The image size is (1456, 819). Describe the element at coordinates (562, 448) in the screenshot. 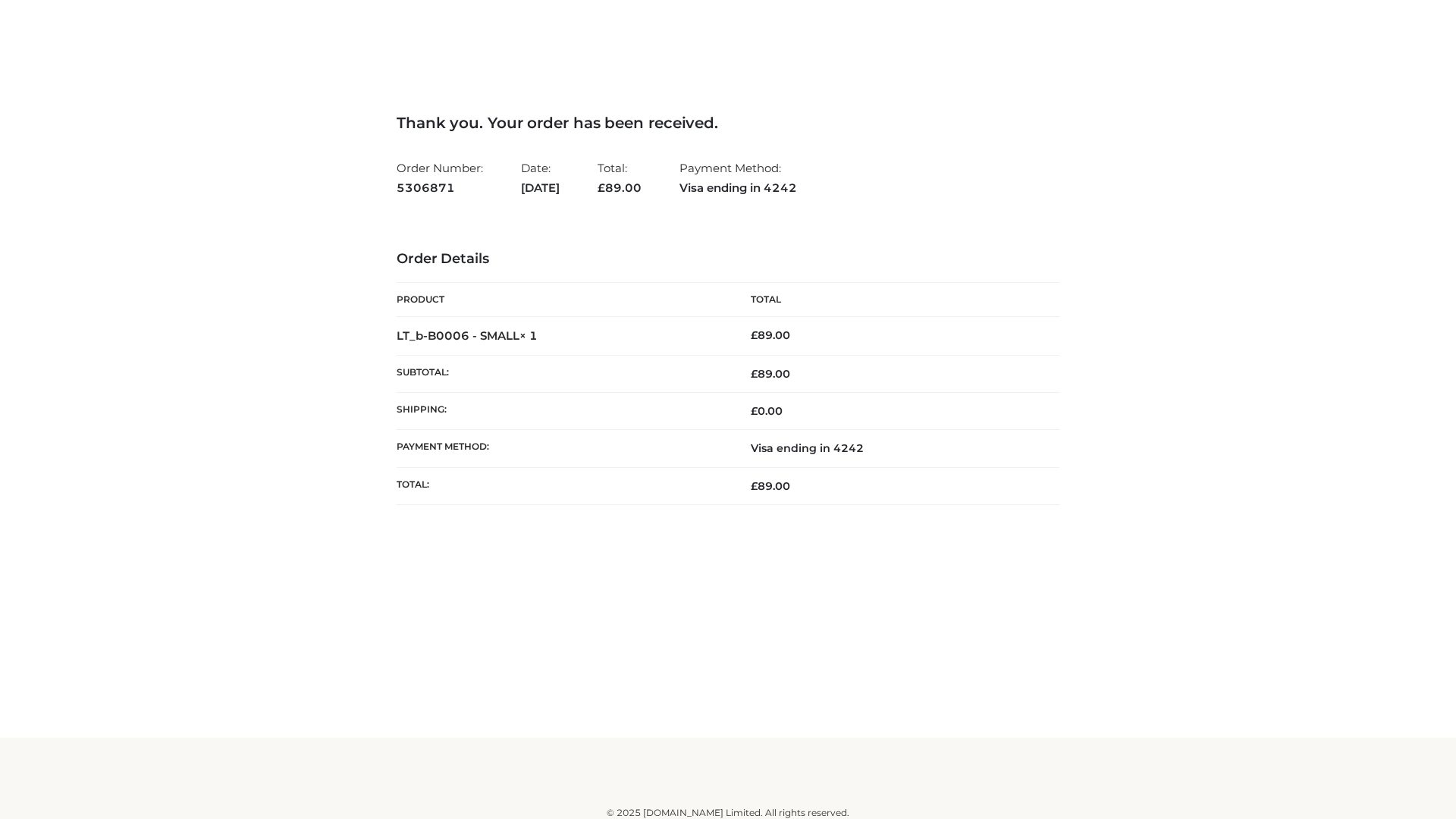

I see `th: Payment method:` at that location.